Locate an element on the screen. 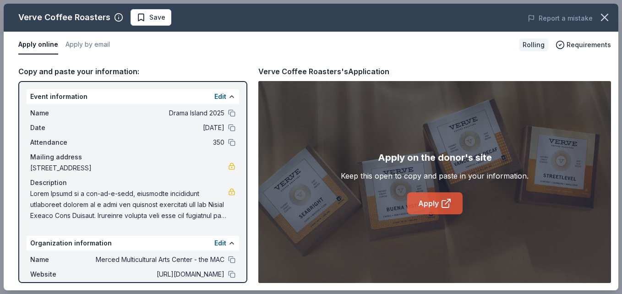 The width and height of the screenshot is (622, 294). div: Copy and paste your information: is located at coordinates (133, 71).